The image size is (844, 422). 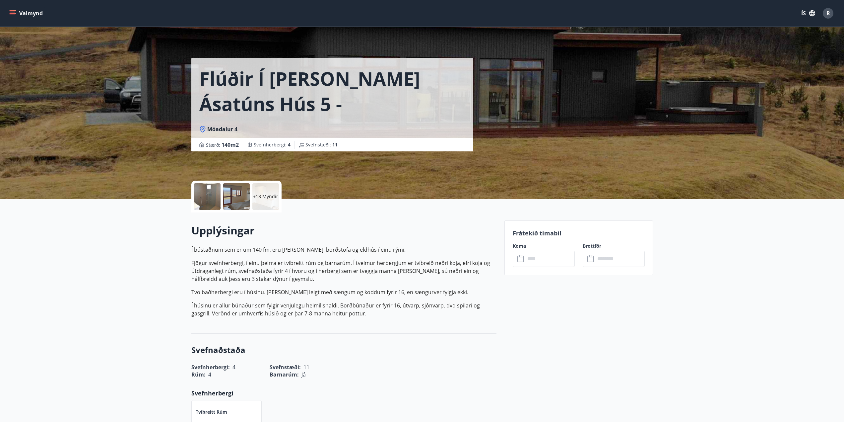 I want to click on span: 140 m2, so click(x=230, y=145).